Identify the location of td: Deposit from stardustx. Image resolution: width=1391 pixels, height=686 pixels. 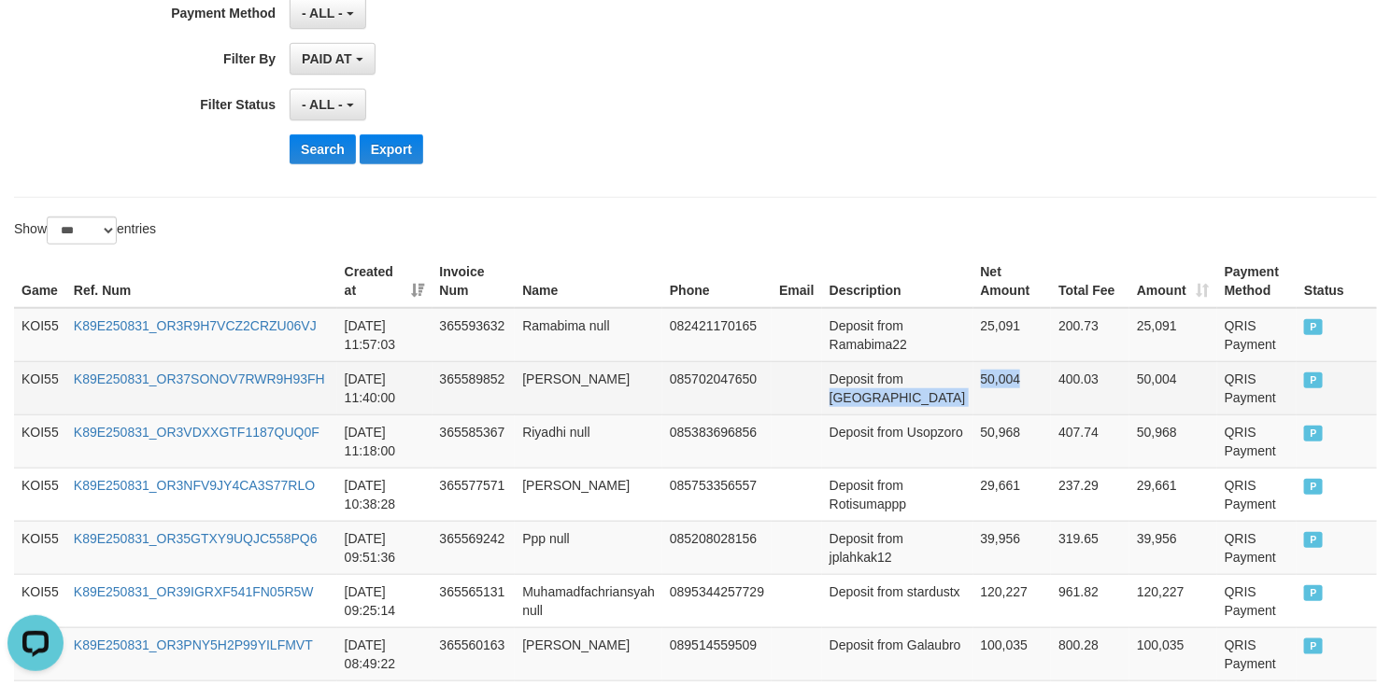
(898, 601).